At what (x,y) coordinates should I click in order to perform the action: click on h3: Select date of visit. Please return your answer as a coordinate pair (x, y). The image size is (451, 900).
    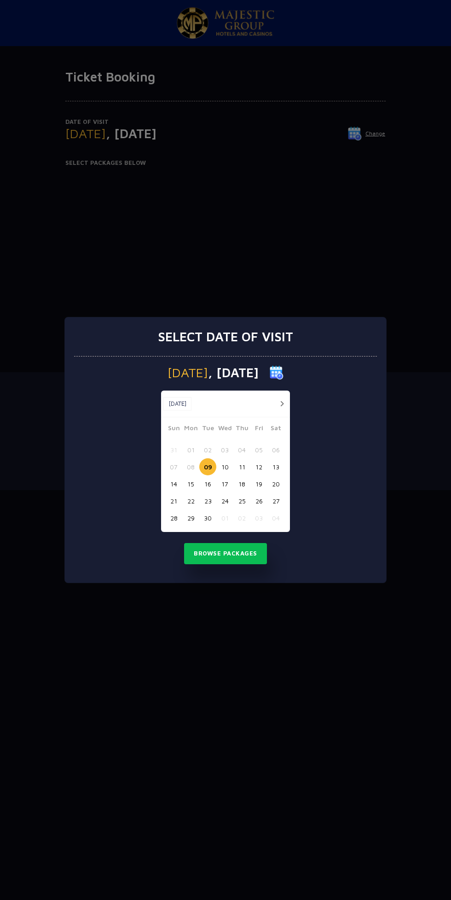
    Looking at the image, I should click on (226, 337).